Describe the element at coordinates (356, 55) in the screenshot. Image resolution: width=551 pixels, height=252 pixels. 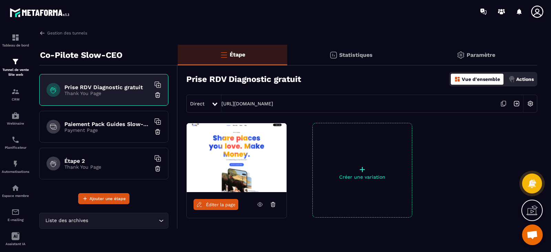
I see `p: Statistiques` at that location.